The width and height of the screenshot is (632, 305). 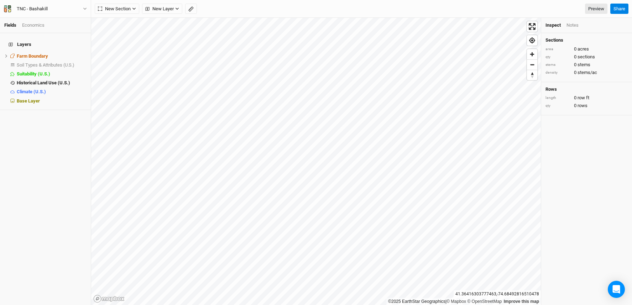 I want to click on a: Preview, so click(x=596, y=9).